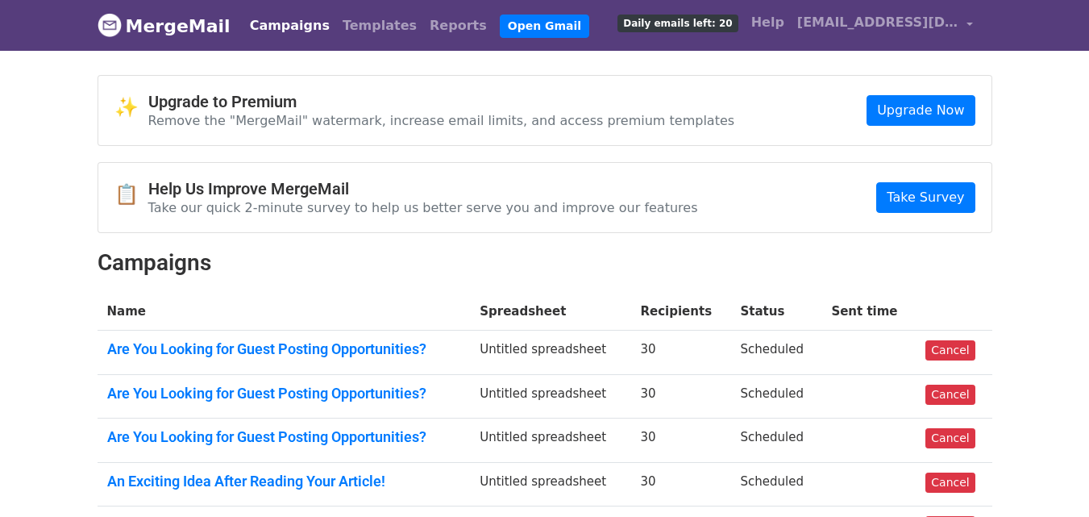  I want to click on img: MergeMail logo, so click(110, 25).